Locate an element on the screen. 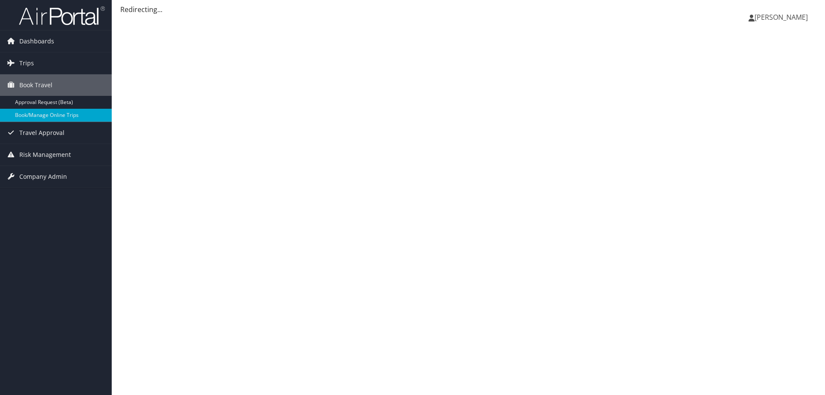 The width and height of the screenshot is (825, 395). span: Dashboards is located at coordinates (37, 41).